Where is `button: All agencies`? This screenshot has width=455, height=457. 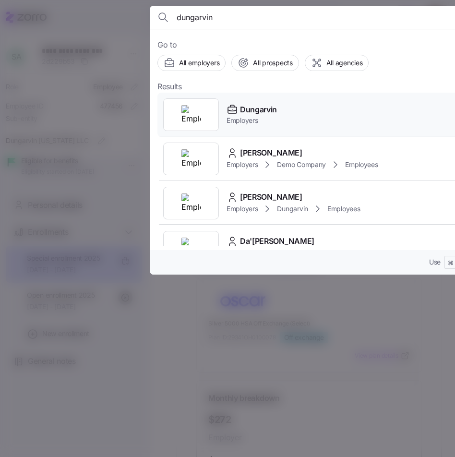 button: All agencies is located at coordinates (337, 63).